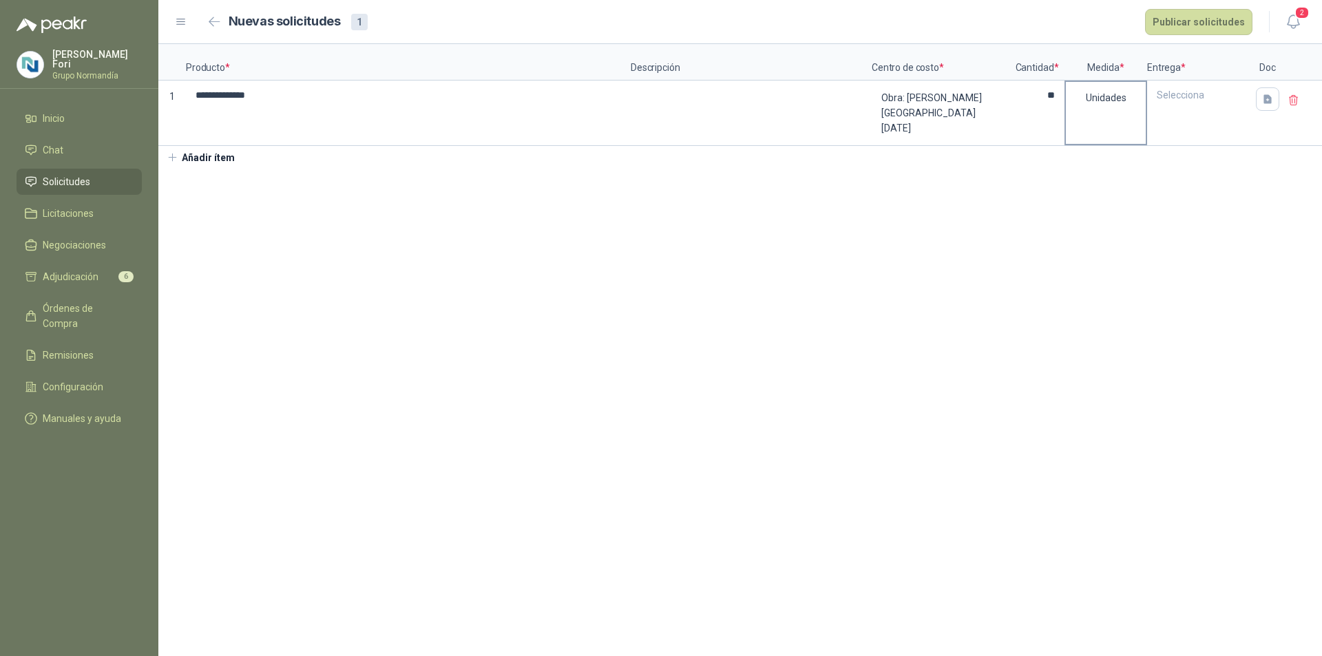  I want to click on button: 2, so click(1293, 22).